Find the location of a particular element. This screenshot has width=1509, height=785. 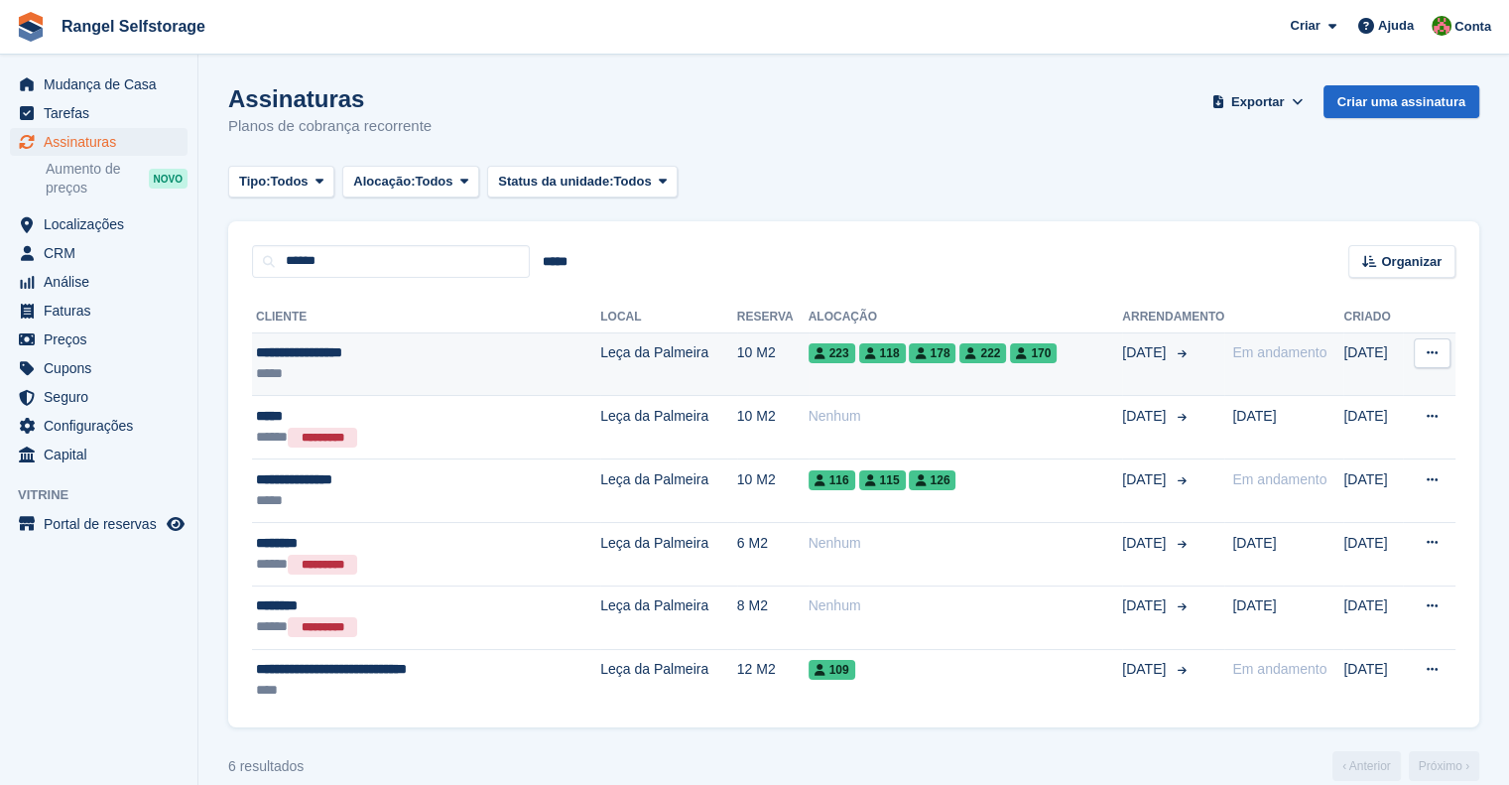

span: 126 is located at coordinates (931, 480).